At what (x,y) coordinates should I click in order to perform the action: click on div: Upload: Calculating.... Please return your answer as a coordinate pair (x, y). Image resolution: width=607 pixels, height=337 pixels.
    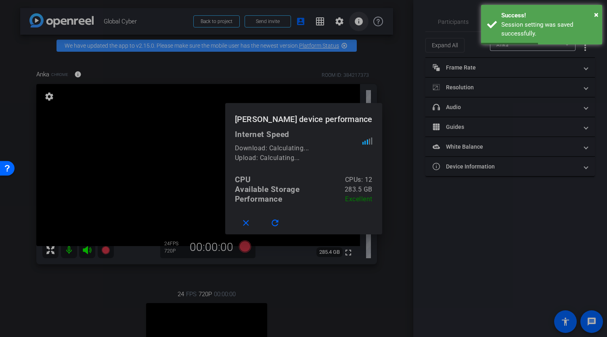
    Looking at the image, I should click on (299, 158).